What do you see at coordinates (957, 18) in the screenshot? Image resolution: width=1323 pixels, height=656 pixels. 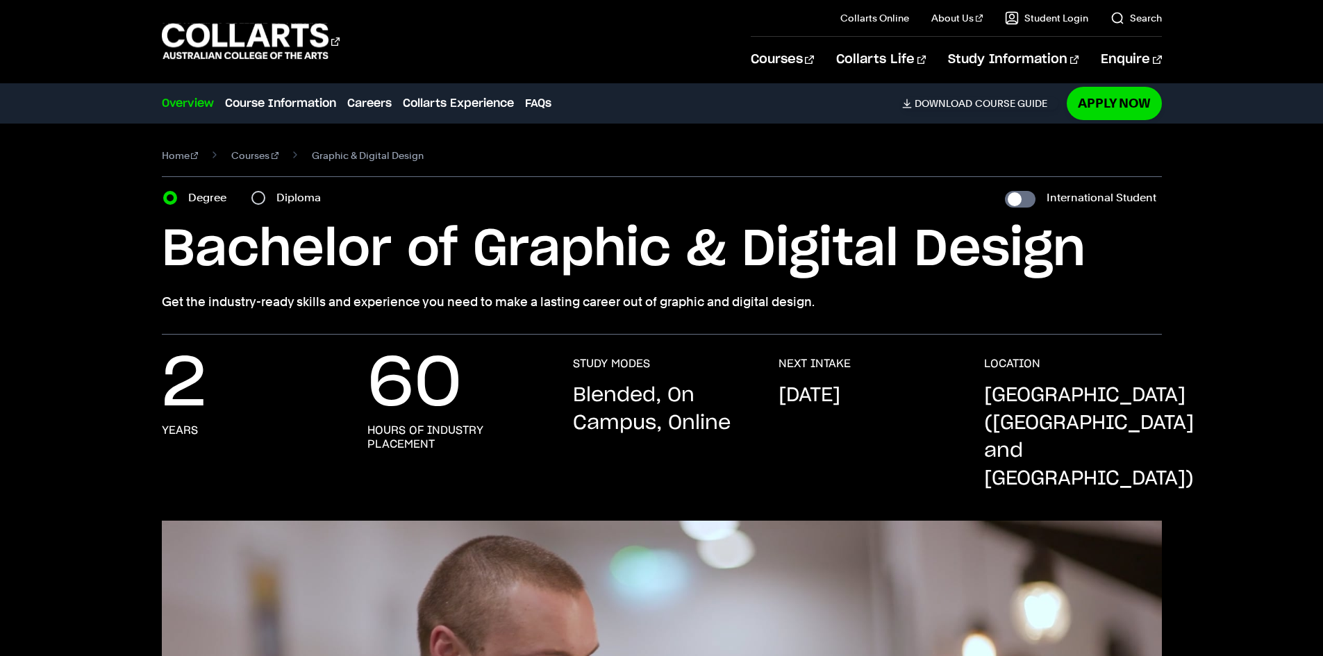 I see `a: About Us` at bounding box center [957, 18].